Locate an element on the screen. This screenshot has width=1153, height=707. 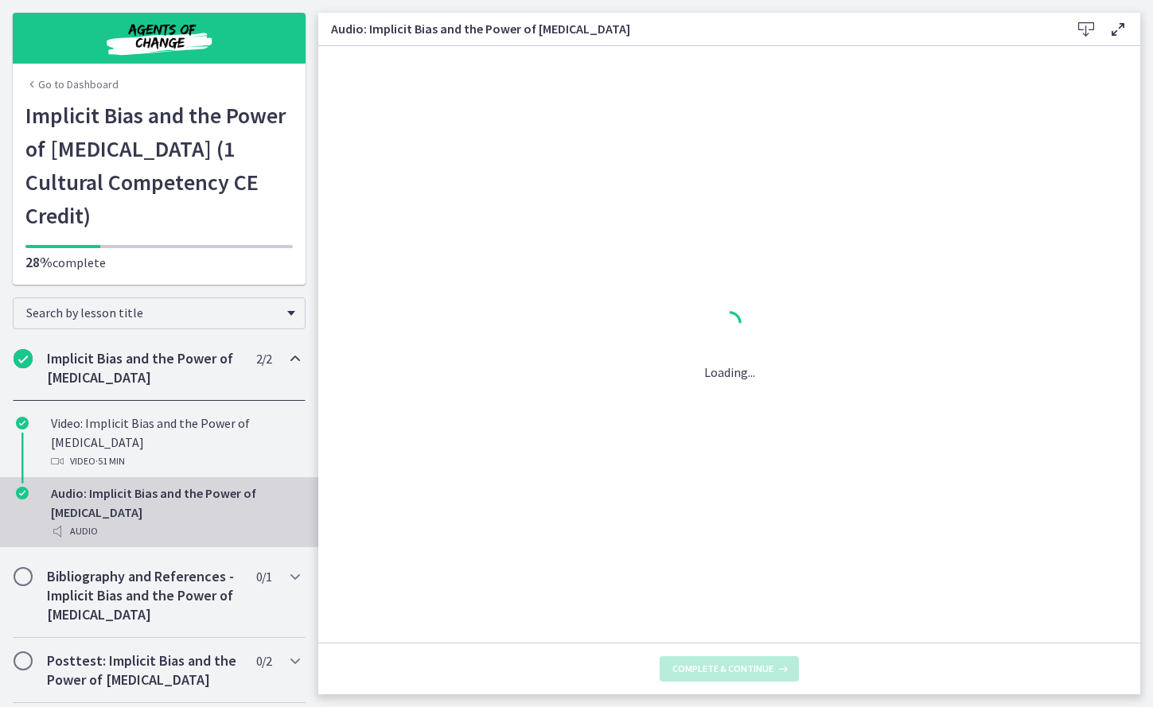
span: 28% is located at coordinates (39, 262).